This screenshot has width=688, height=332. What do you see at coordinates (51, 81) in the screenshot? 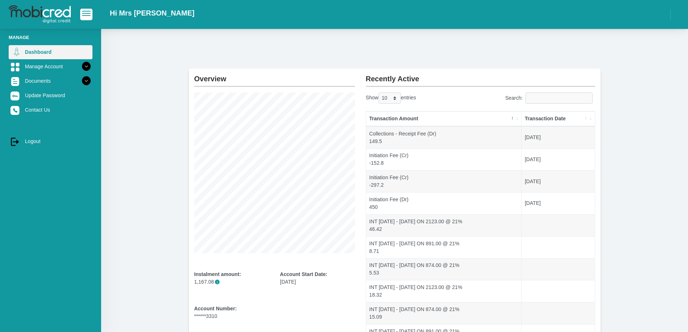
I see `a: Documents` at bounding box center [51, 81].